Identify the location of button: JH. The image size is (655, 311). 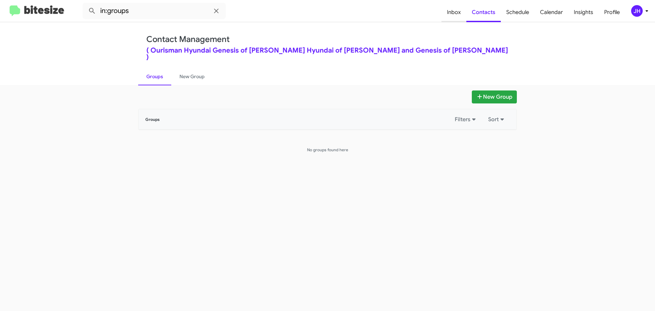
(636, 11).